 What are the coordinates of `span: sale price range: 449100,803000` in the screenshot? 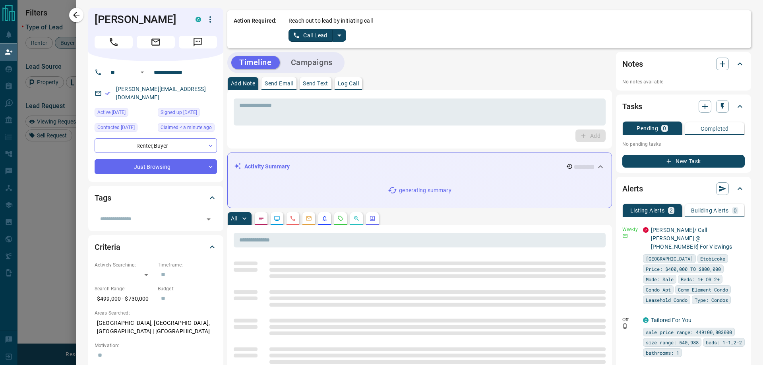 It's located at (689, 332).